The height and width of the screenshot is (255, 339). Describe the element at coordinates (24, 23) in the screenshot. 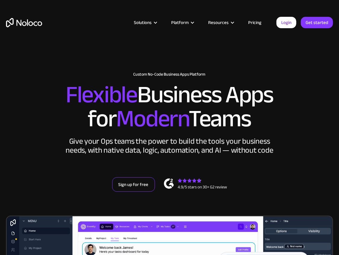

I see `a: home` at that location.